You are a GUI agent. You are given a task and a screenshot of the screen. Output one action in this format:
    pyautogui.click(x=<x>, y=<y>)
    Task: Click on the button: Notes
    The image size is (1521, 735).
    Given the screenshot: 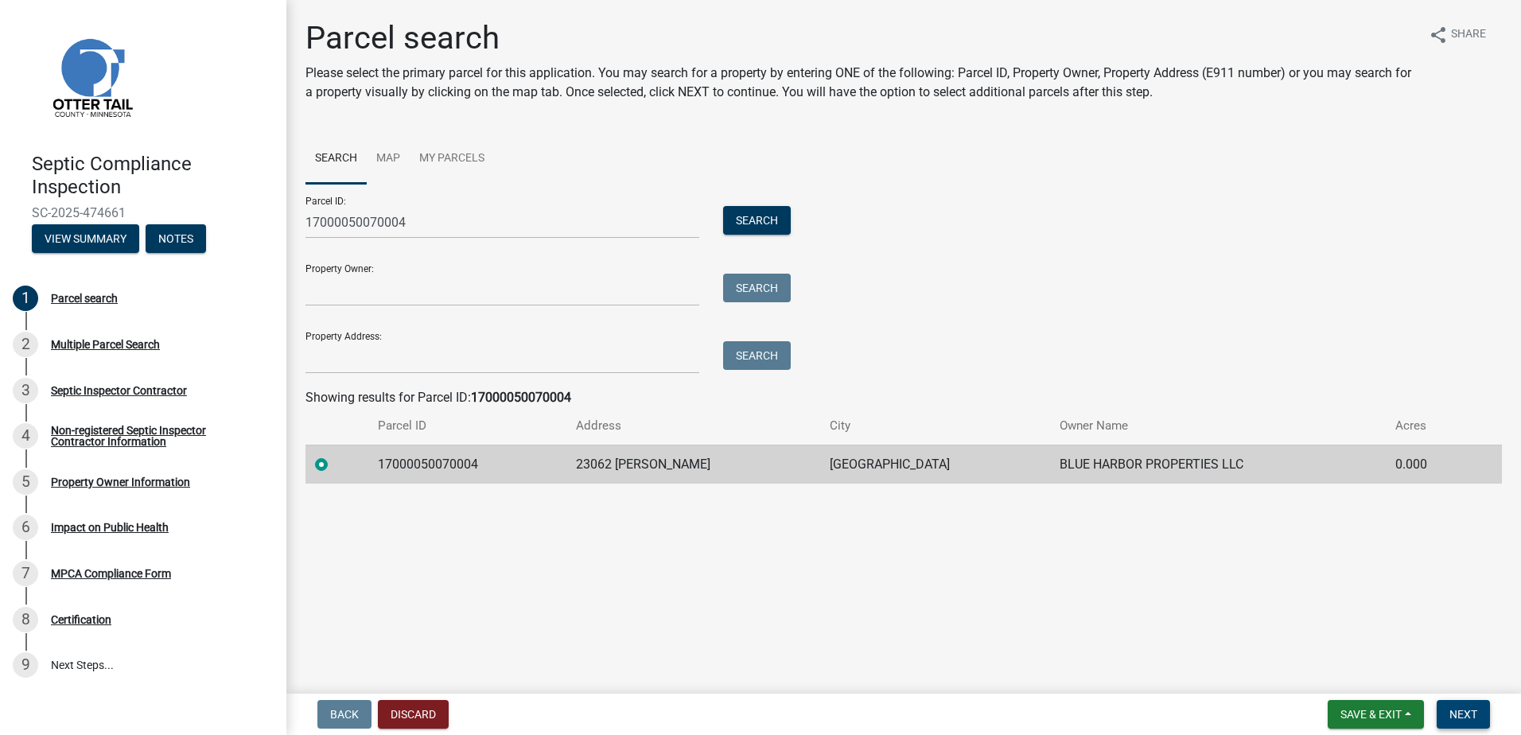 What is the action you would take?
    pyautogui.click(x=176, y=239)
    